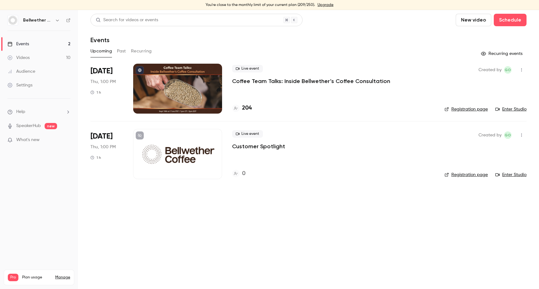  I want to click on div: Oct 2 Thu, 11:00 AM (America/Los Angeles), so click(107, 154).